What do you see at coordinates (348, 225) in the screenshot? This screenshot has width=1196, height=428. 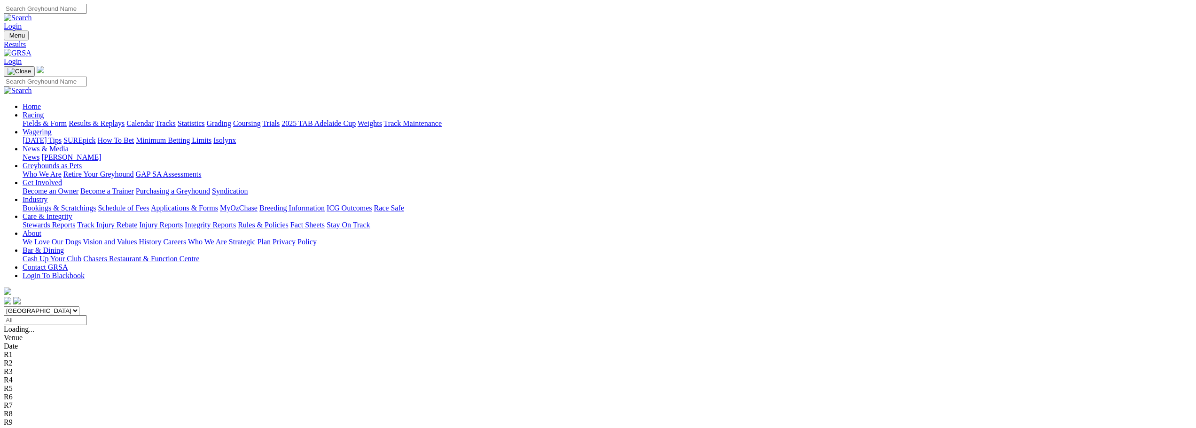 I see `a: Stay On Track` at bounding box center [348, 225].